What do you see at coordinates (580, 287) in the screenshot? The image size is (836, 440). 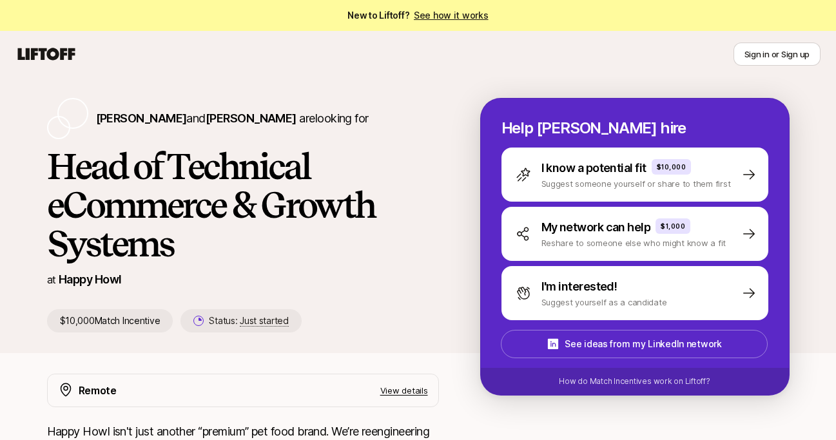 I see `p: I'm interested!` at bounding box center [580, 287].